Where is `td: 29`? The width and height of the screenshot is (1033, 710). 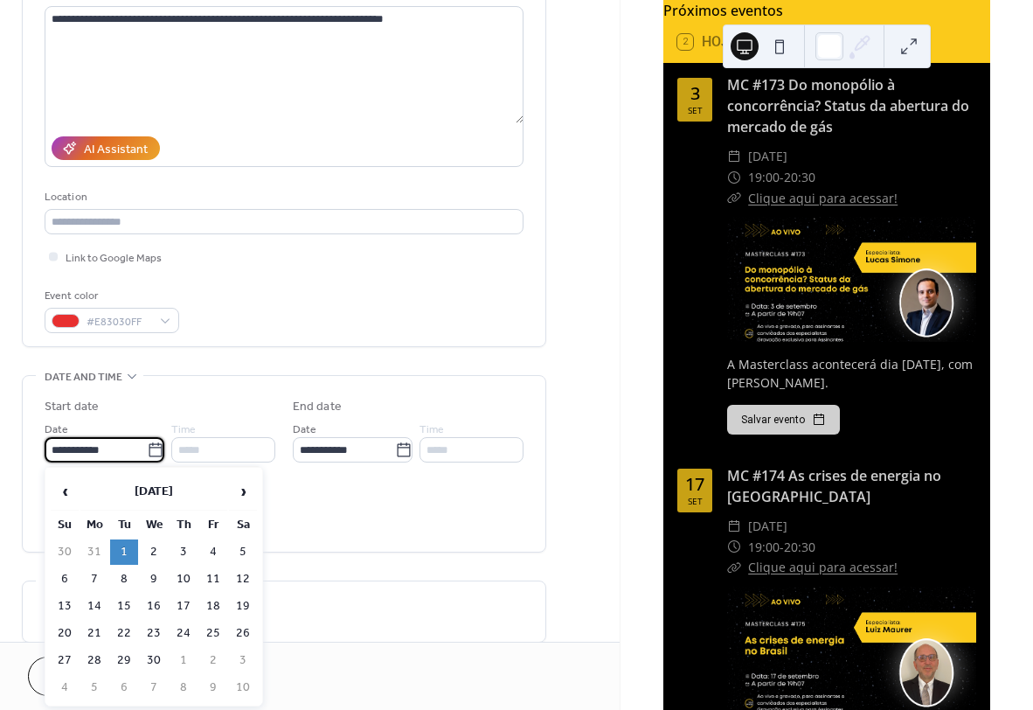
td: 29 is located at coordinates (124, 660).